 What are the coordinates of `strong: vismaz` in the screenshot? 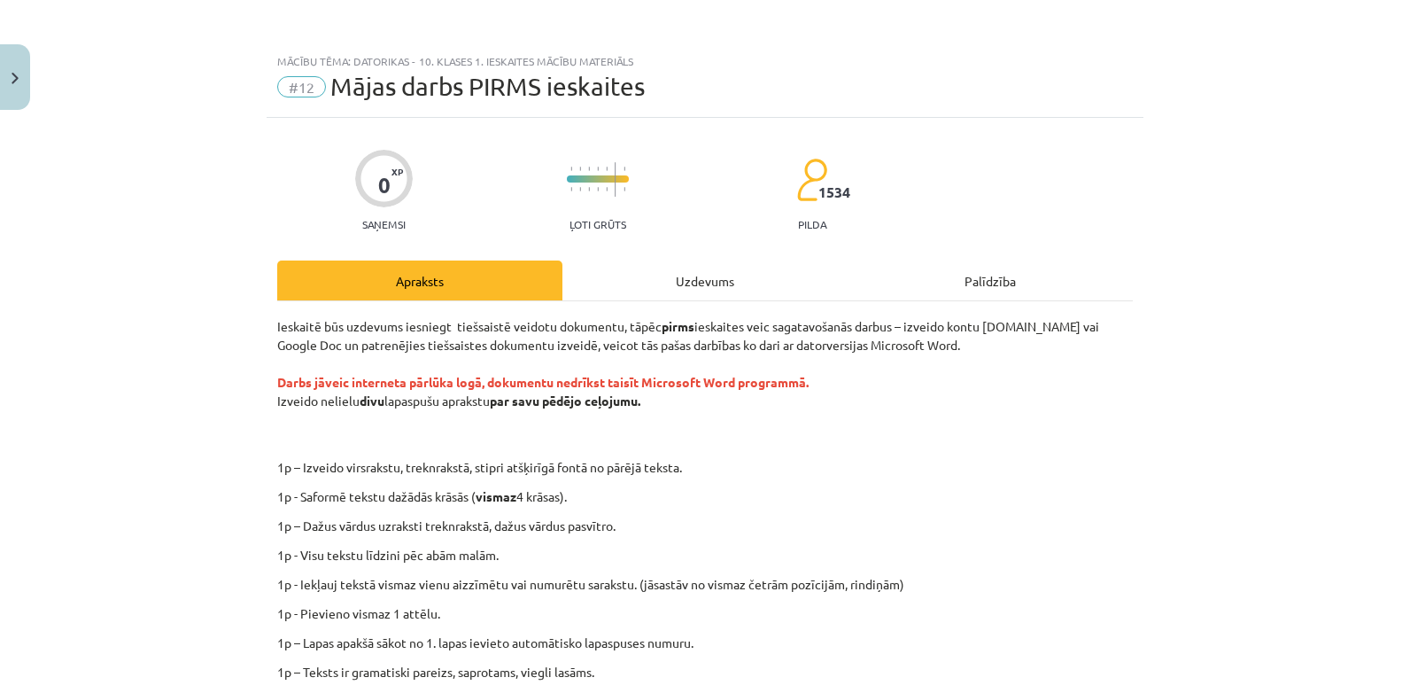 It's located at (496, 496).